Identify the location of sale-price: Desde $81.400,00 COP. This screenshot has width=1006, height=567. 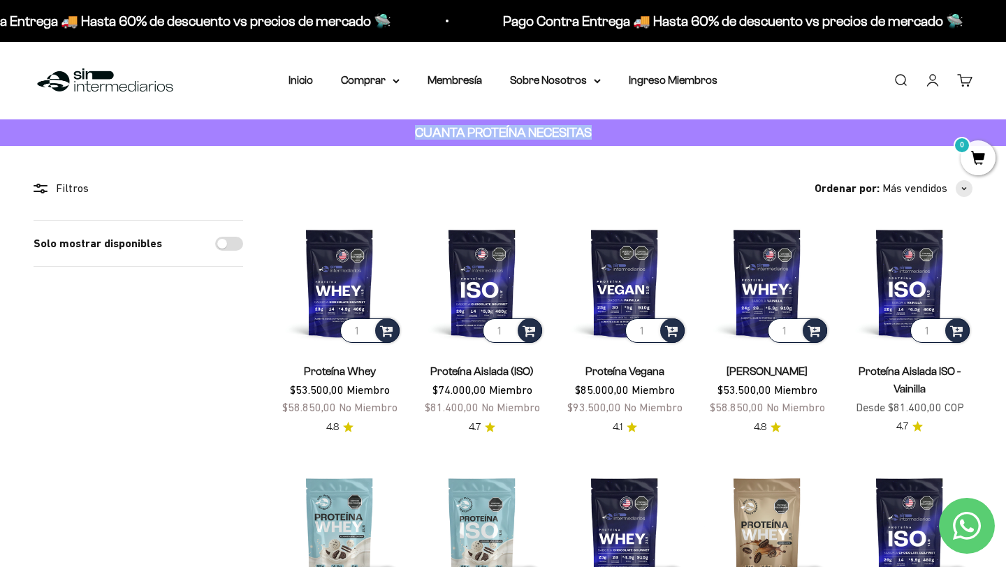
(910, 408).